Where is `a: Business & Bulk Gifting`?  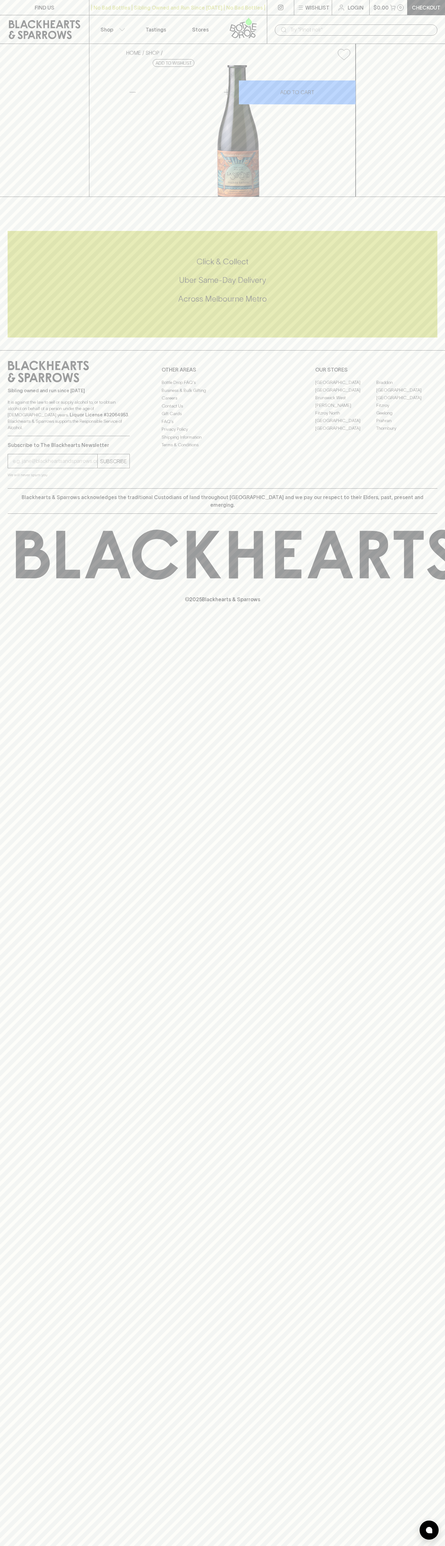
a: Business & Bulk Gifting is located at coordinates (223, 390).